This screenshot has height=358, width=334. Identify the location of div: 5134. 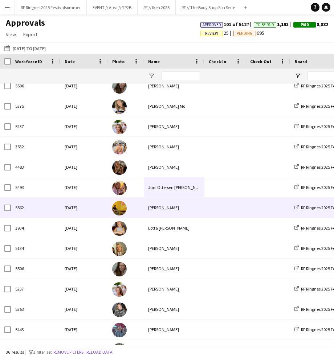
(36, 248).